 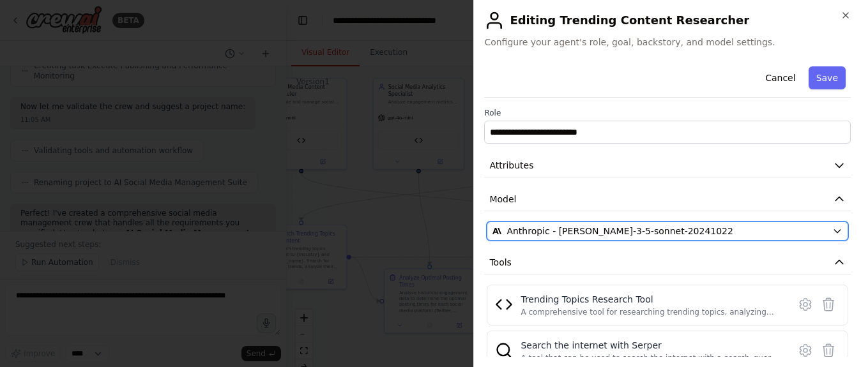 What do you see at coordinates (668, 199) in the screenshot?
I see `button: Model` at bounding box center [668, 199].